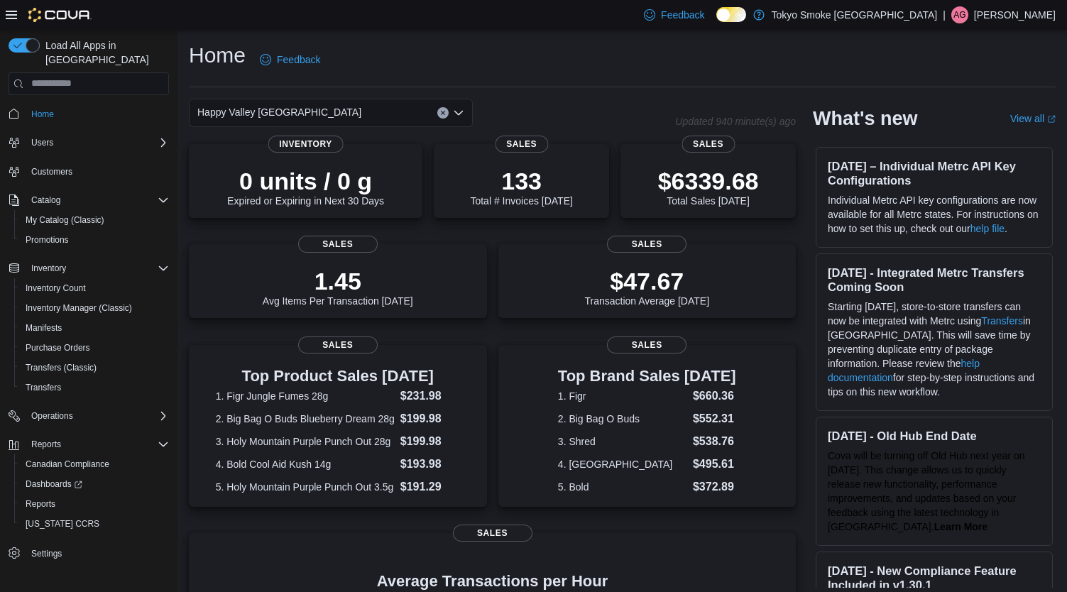 The image size is (1067, 592). What do you see at coordinates (716, 22) in the screenshot?
I see `span: Dark Mode` at bounding box center [716, 22].